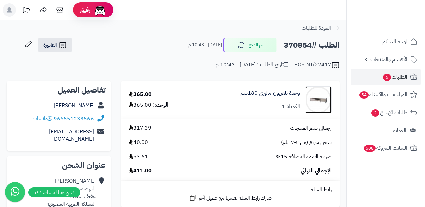 This screenshot has height=207, width=425. What do you see at coordinates (317, 65) in the screenshot?
I see `div: POS-NT/22417` at bounding box center [317, 65].